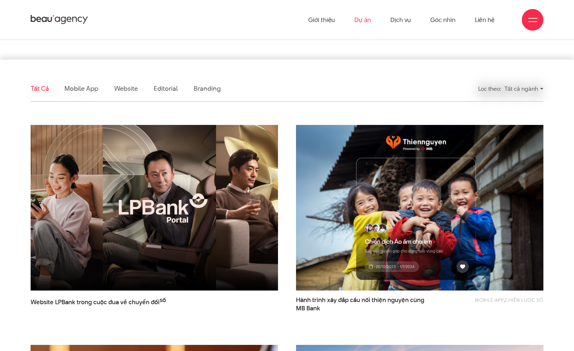 Image resolution: width=574 pixels, height=351 pixels. What do you see at coordinates (207, 88) in the screenshot?
I see `a: Branding` at bounding box center [207, 88].